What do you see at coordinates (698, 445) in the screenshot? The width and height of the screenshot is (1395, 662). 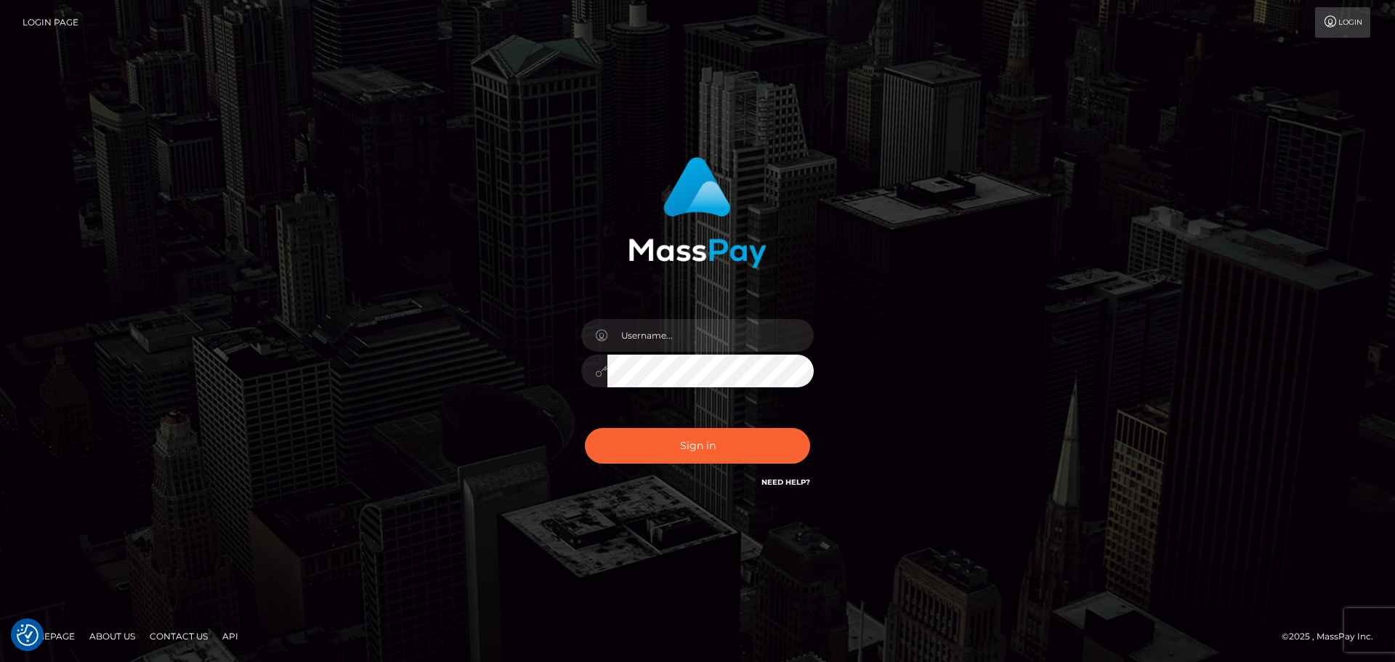 I see `button: Sign in` at bounding box center [698, 445].